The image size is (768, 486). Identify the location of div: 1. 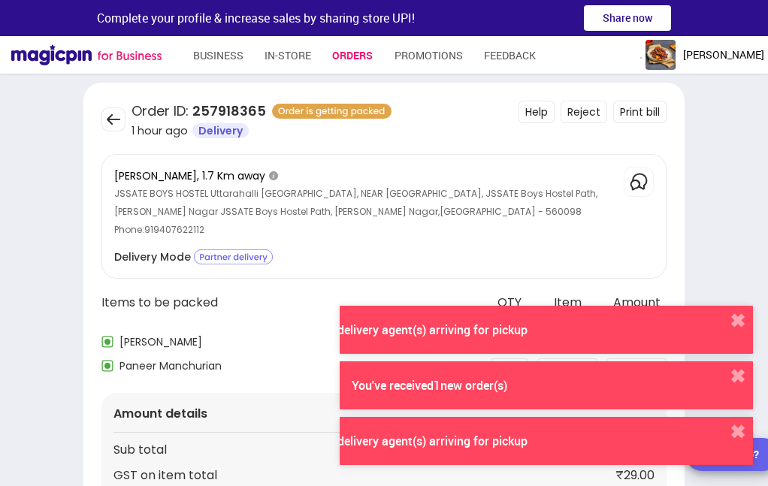
(510, 368).